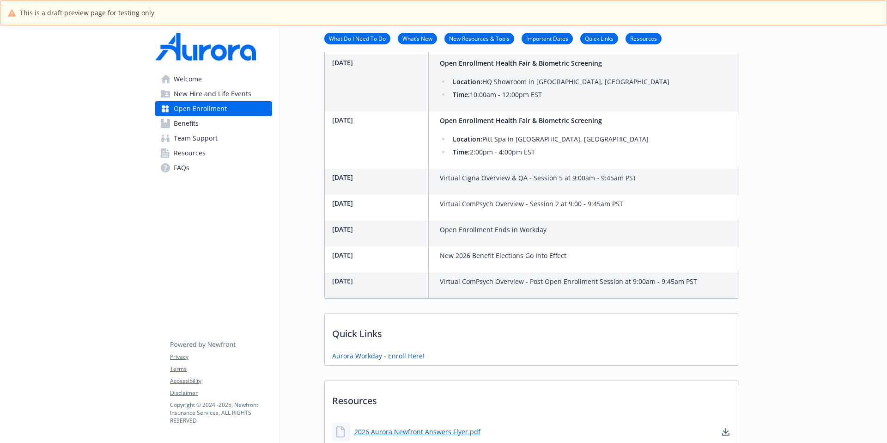 This screenshot has height=443, width=887. I want to click on p: Virtual Cigna Overview & QA - Session 5 at 9:00am - 9:45am PST, so click(538, 178).